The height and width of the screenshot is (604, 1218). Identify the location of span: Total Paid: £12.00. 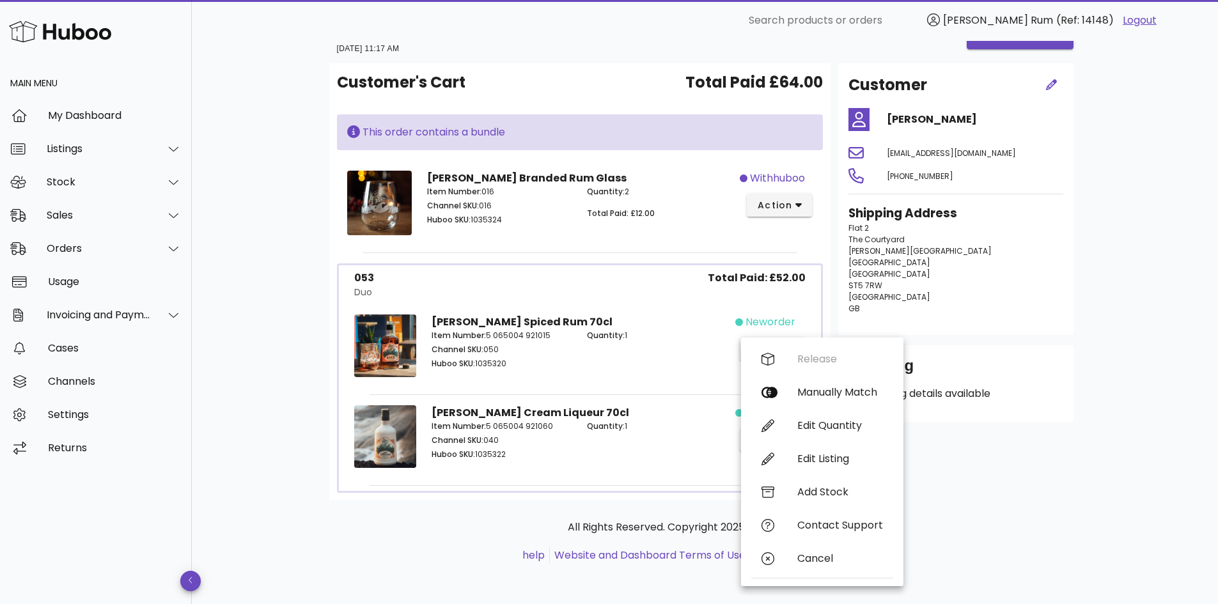
(621, 213).